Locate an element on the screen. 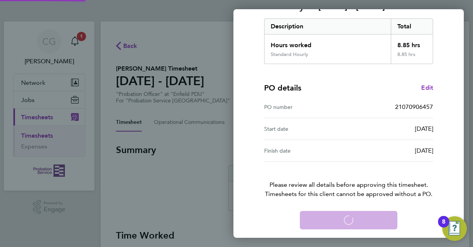 Image resolution: width=473 pixels, height=247 pixels. div: Summary of 01 - 07 Sep 2025 is located at coordinates (349, 41).